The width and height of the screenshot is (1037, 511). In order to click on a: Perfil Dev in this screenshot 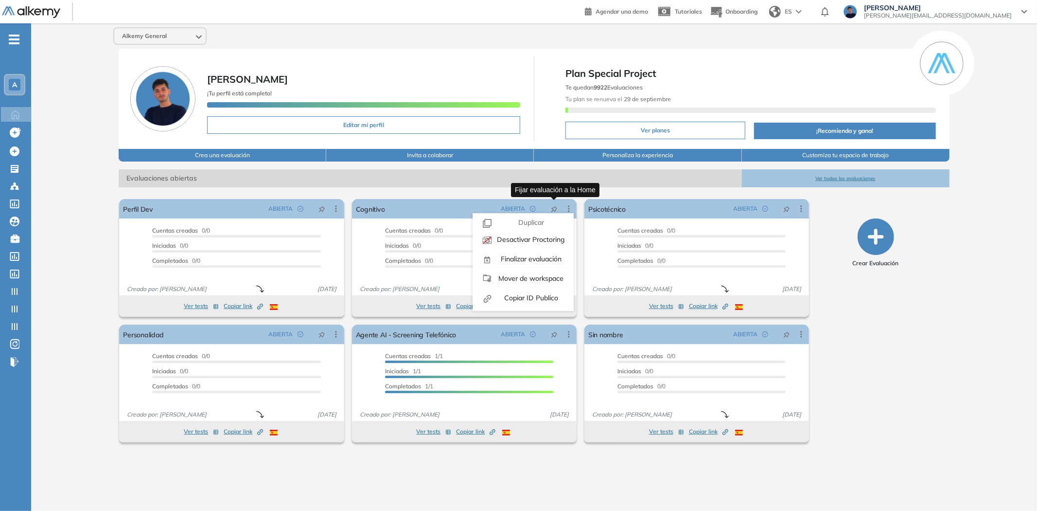, I will do `click(138, 209)`.